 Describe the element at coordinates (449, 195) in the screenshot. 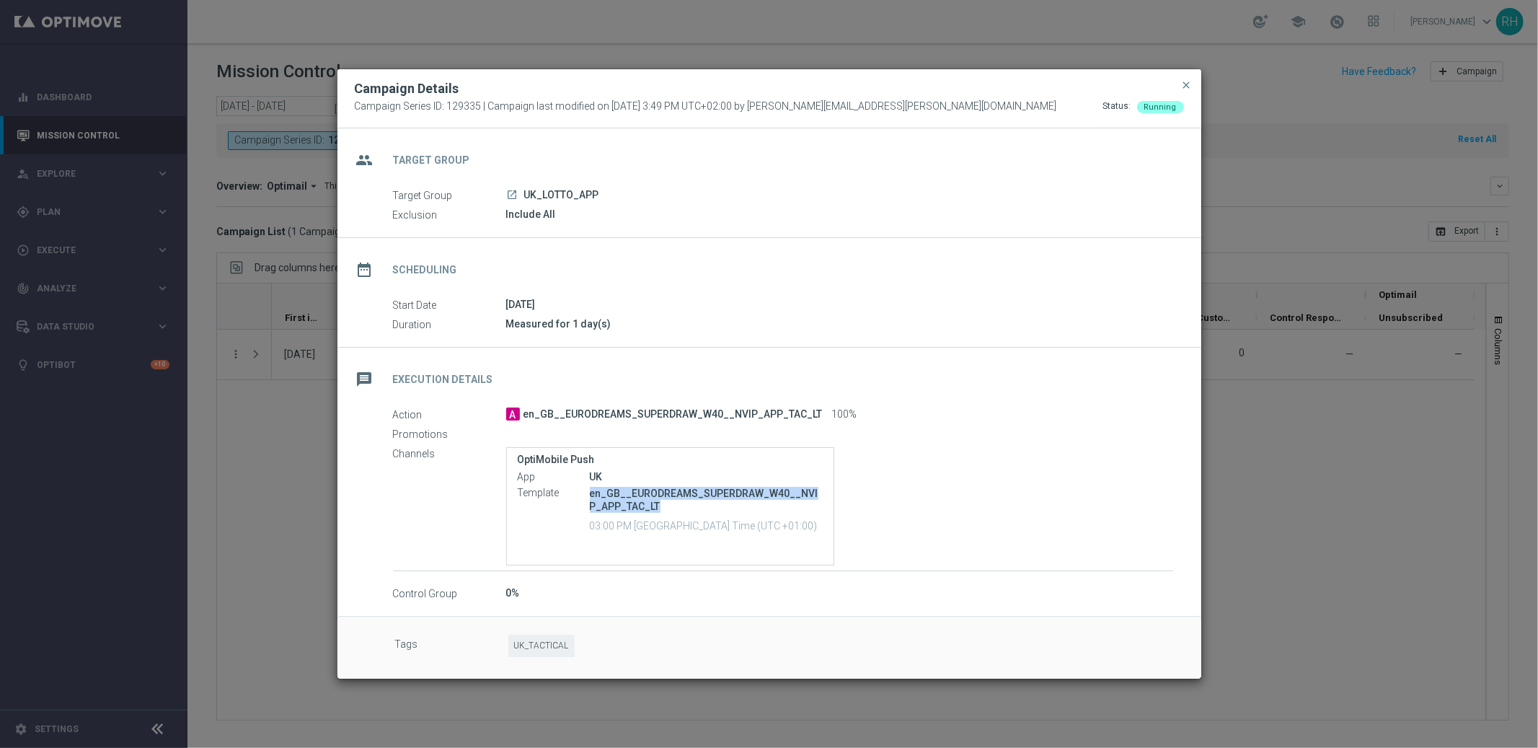

I see `label: Target Group` at that location.